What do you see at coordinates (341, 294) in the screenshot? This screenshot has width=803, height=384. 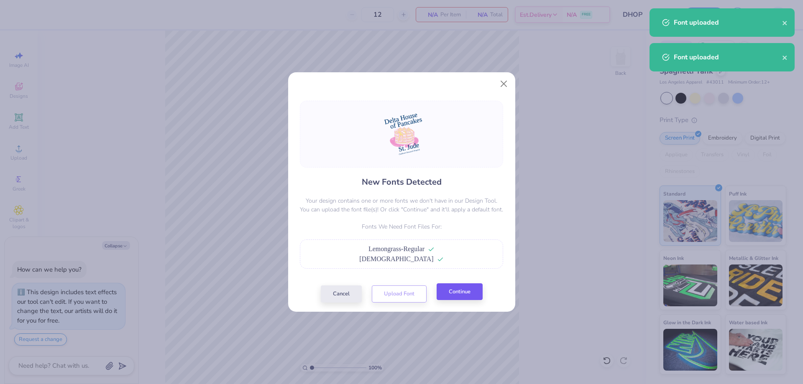 I see `button: Cancel` at bounding box center [341, 294].